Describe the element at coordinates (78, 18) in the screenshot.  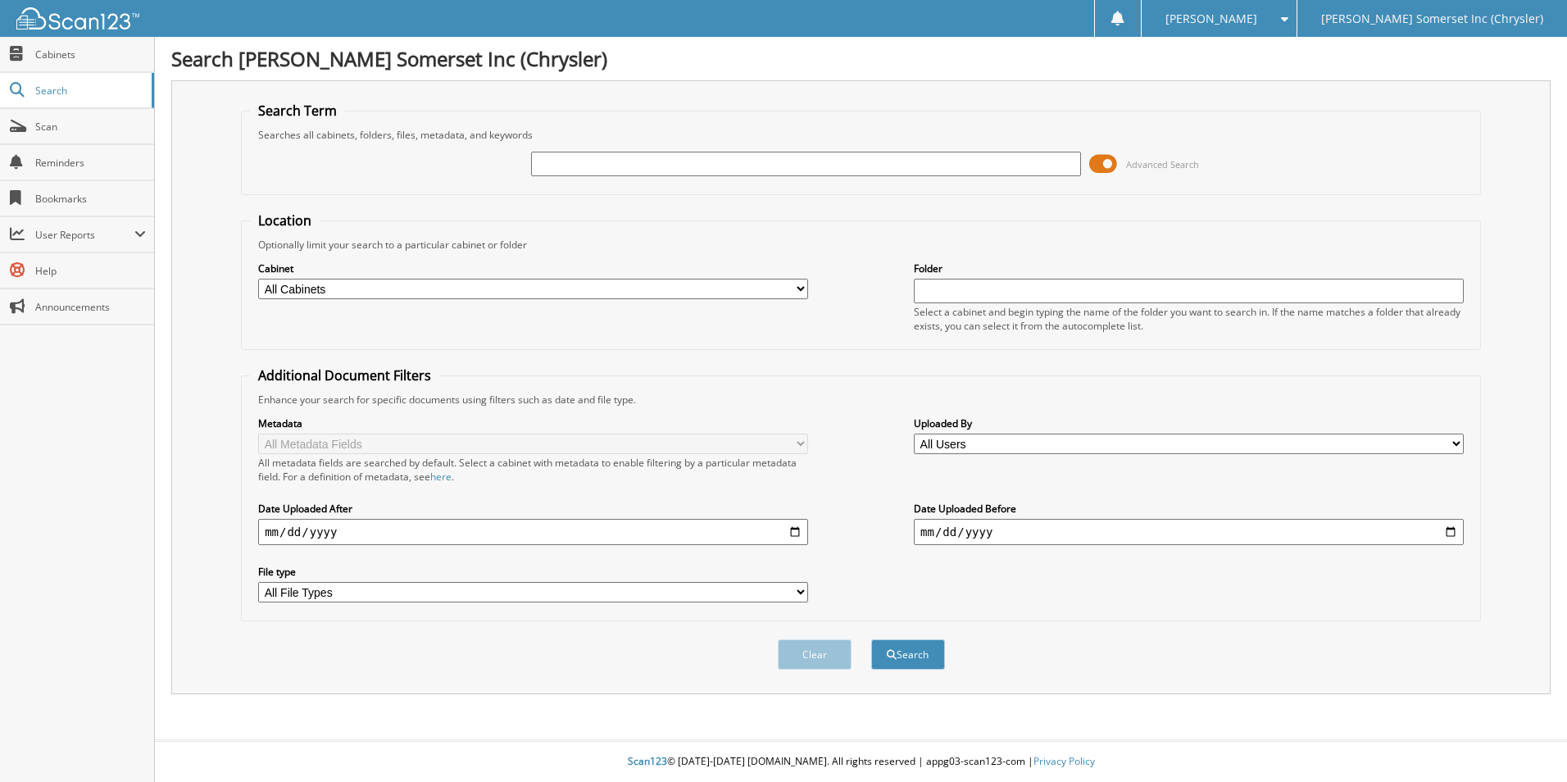
I see `img: scan123-logo-white.svg` at that location.